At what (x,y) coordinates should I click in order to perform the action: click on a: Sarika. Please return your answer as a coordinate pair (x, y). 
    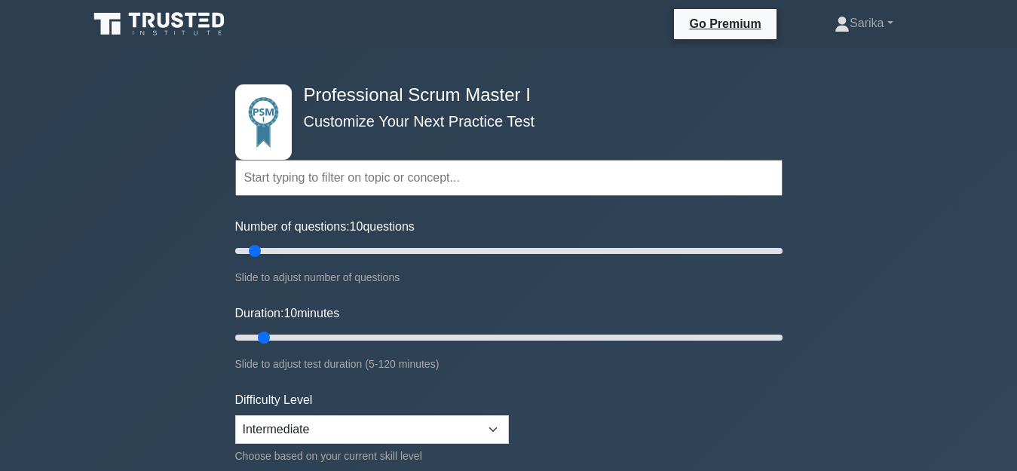
    Looking at the image, I should click on (863, 23).